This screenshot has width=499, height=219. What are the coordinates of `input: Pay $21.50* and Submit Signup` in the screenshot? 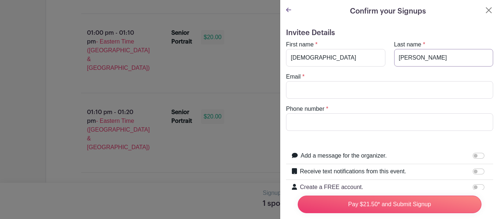 It's located at (389, 204).